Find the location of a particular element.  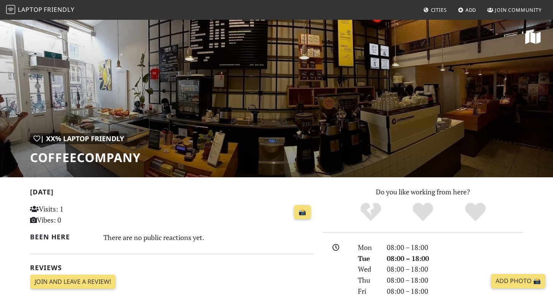

a: Join and leave a review! is located at coordinates (73, 282).